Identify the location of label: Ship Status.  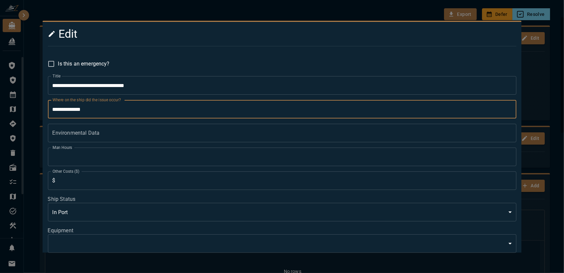
(282, 199).